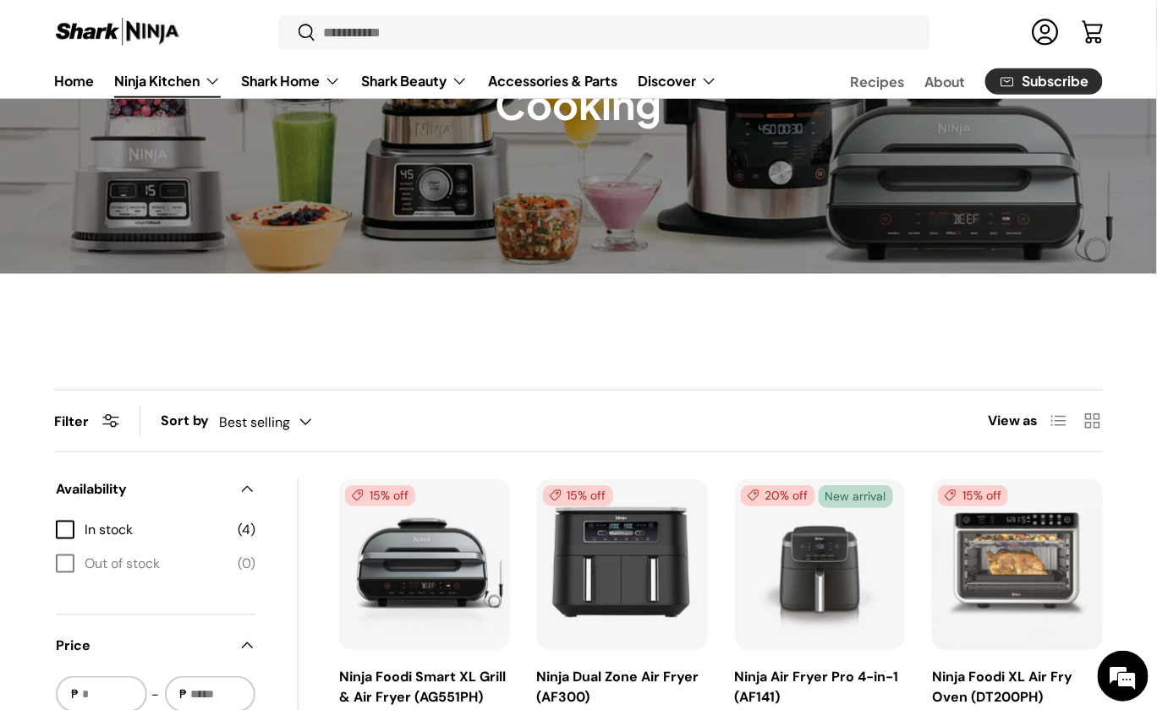 Image resolution: width=1157 pixels, height=710 pixels. I want to click on summary: Price, so click(156, 646).